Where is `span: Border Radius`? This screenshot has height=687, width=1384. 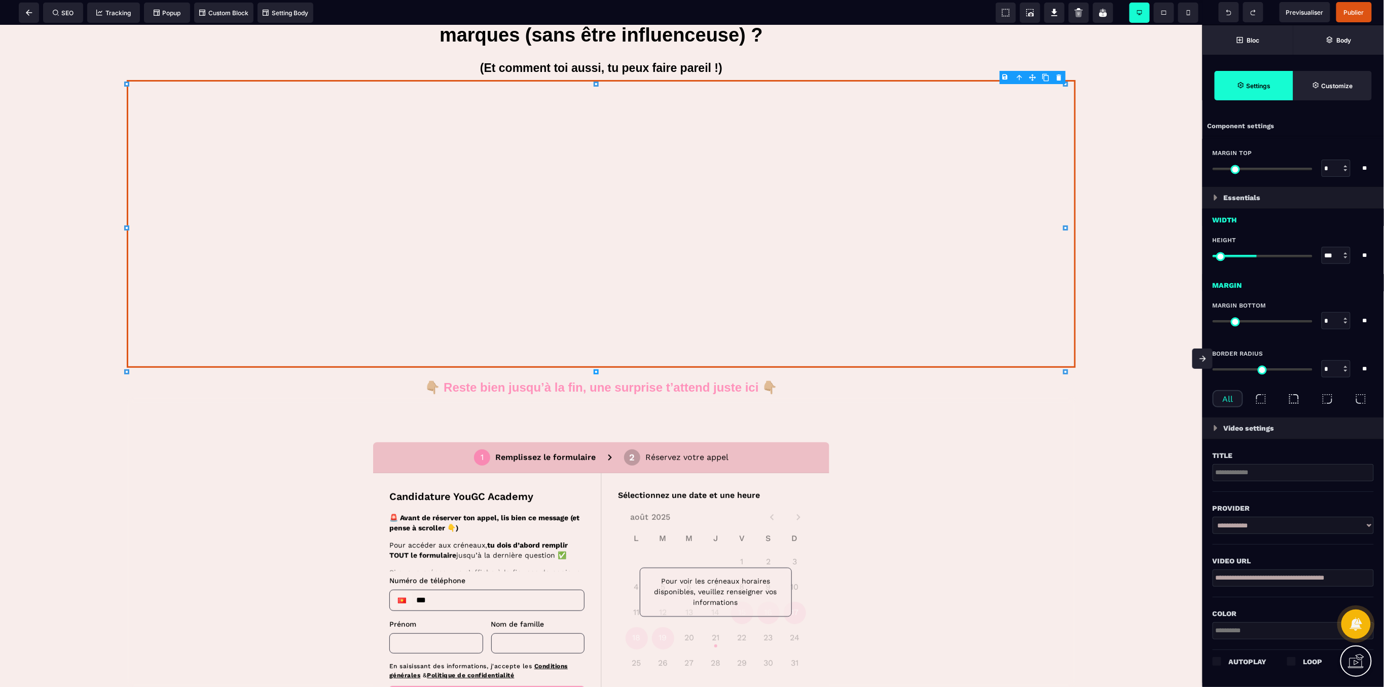 span: Border Radius is located at coordinates (1238, 354).